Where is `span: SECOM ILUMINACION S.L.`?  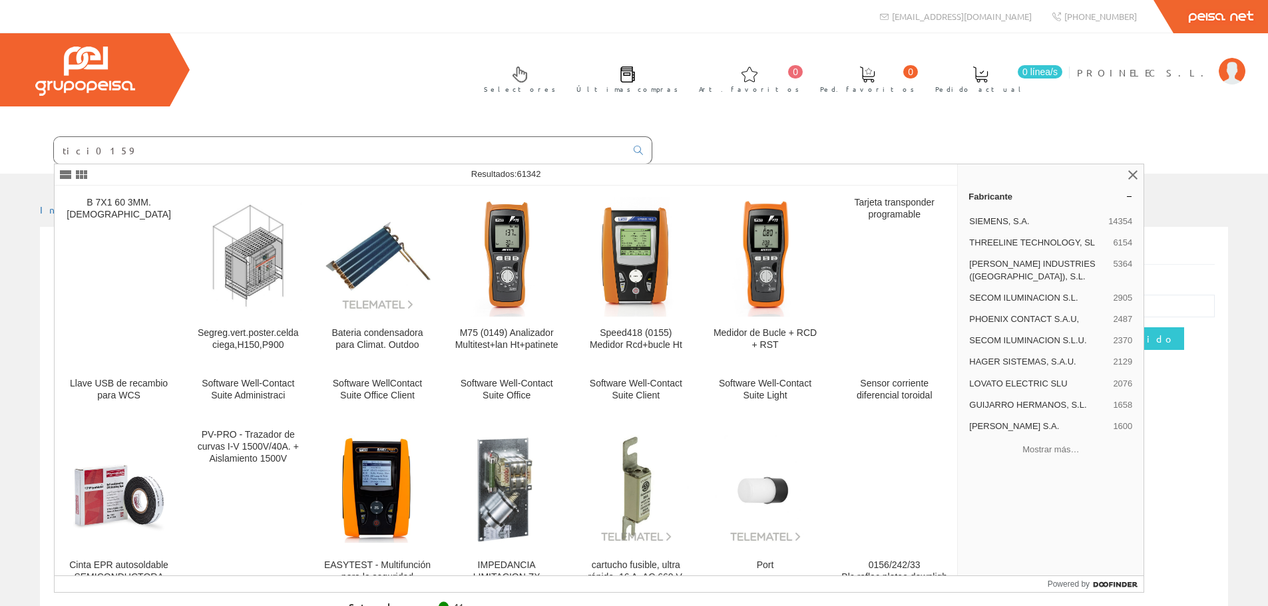
span: SECOM ILUMINACION S.L. is located at coordinates (1038, 298).